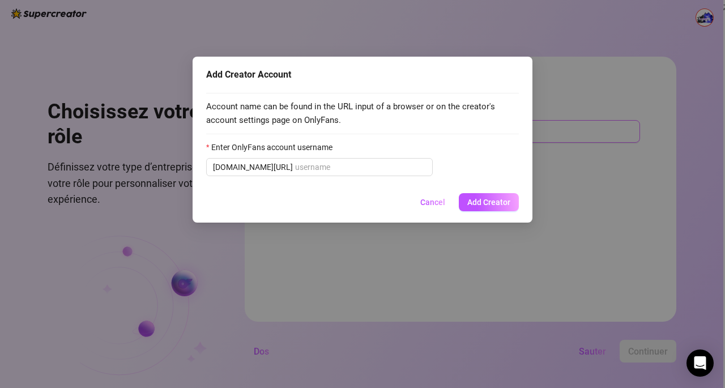 This screenshot has width=725, height=388. Describe the element at coordinates (700, 363) in the screenshot. I see `div: Ouvrir Intercom Messenger` at that location.